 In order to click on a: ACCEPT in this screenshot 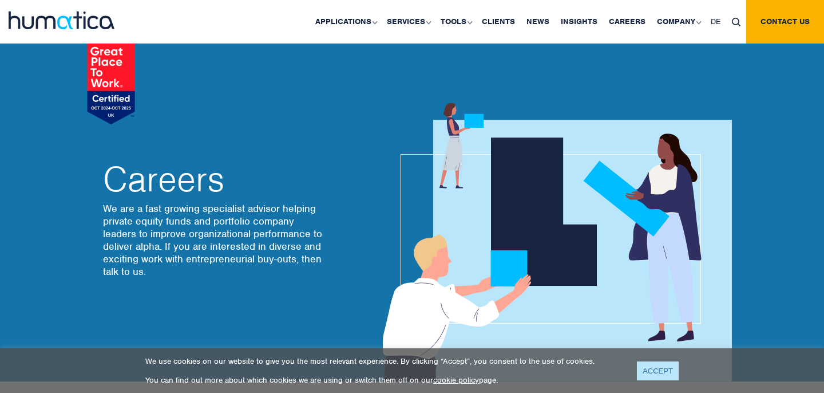, I will do `click(658, 370)`.